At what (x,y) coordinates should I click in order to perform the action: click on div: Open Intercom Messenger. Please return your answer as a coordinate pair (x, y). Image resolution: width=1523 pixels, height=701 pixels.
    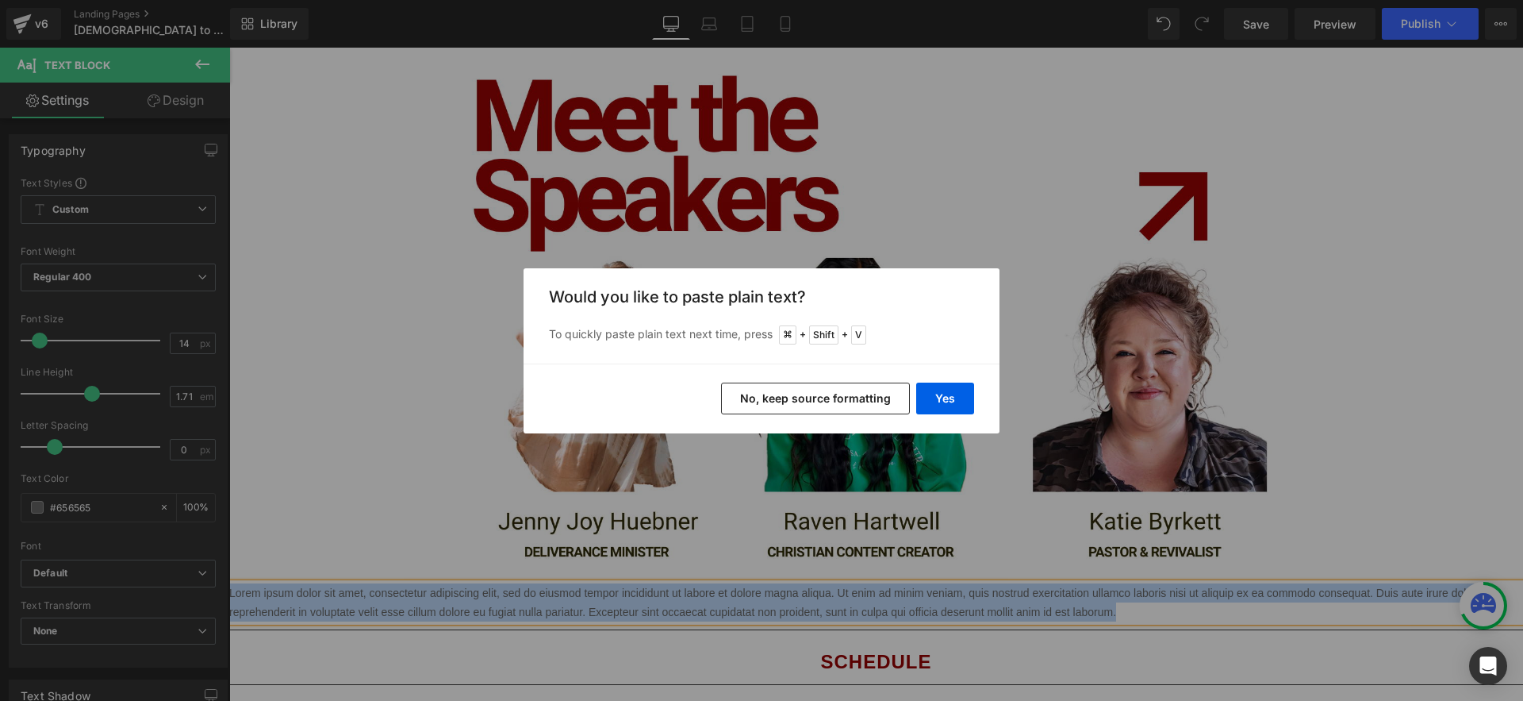
    Looking at the image, I should click on (1488, 666).